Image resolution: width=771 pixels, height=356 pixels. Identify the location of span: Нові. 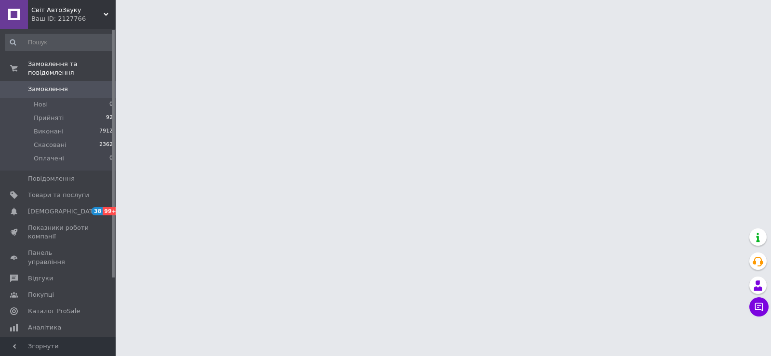
(40, 105).